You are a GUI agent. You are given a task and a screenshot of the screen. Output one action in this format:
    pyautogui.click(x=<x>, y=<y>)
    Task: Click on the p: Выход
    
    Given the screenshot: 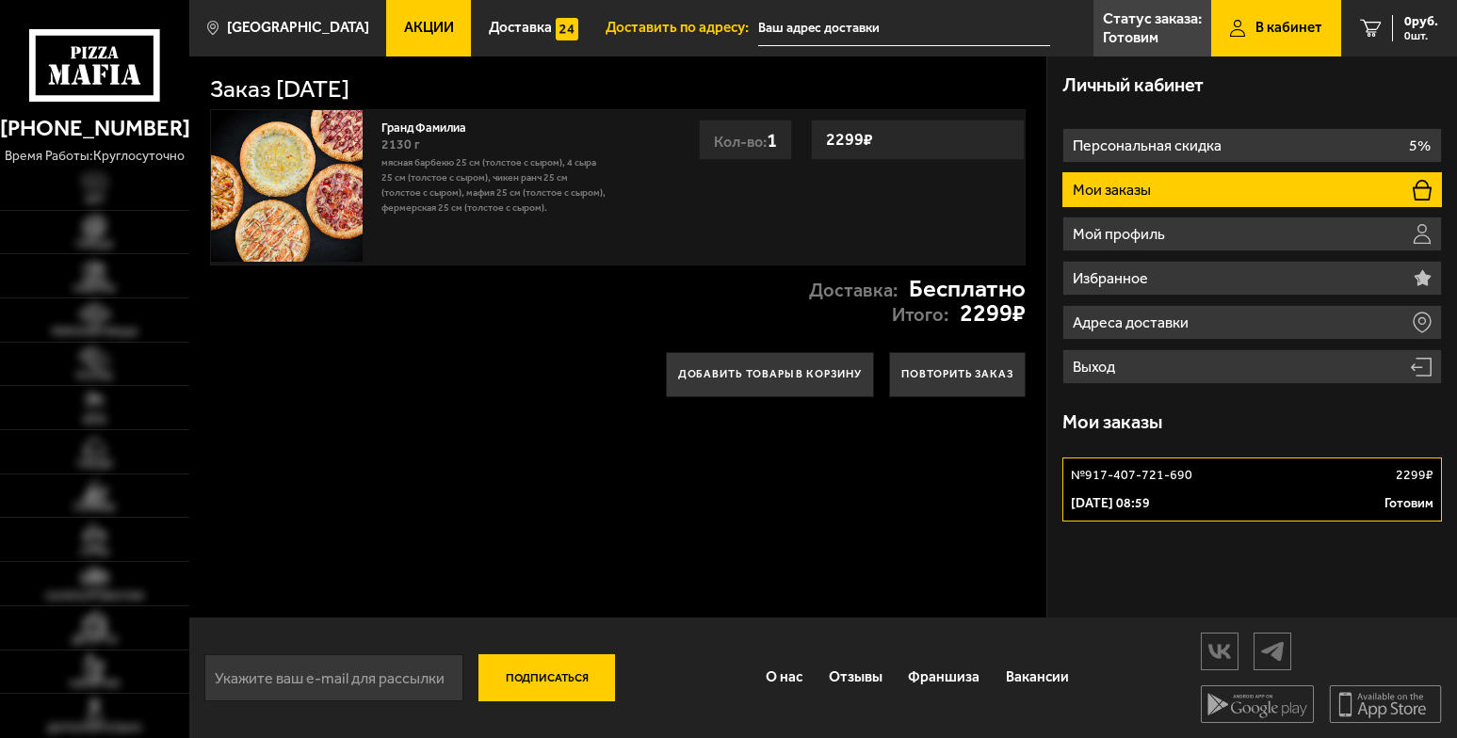 What is the action you would take?
    pyautogui.click(x=1095, y=367)
    